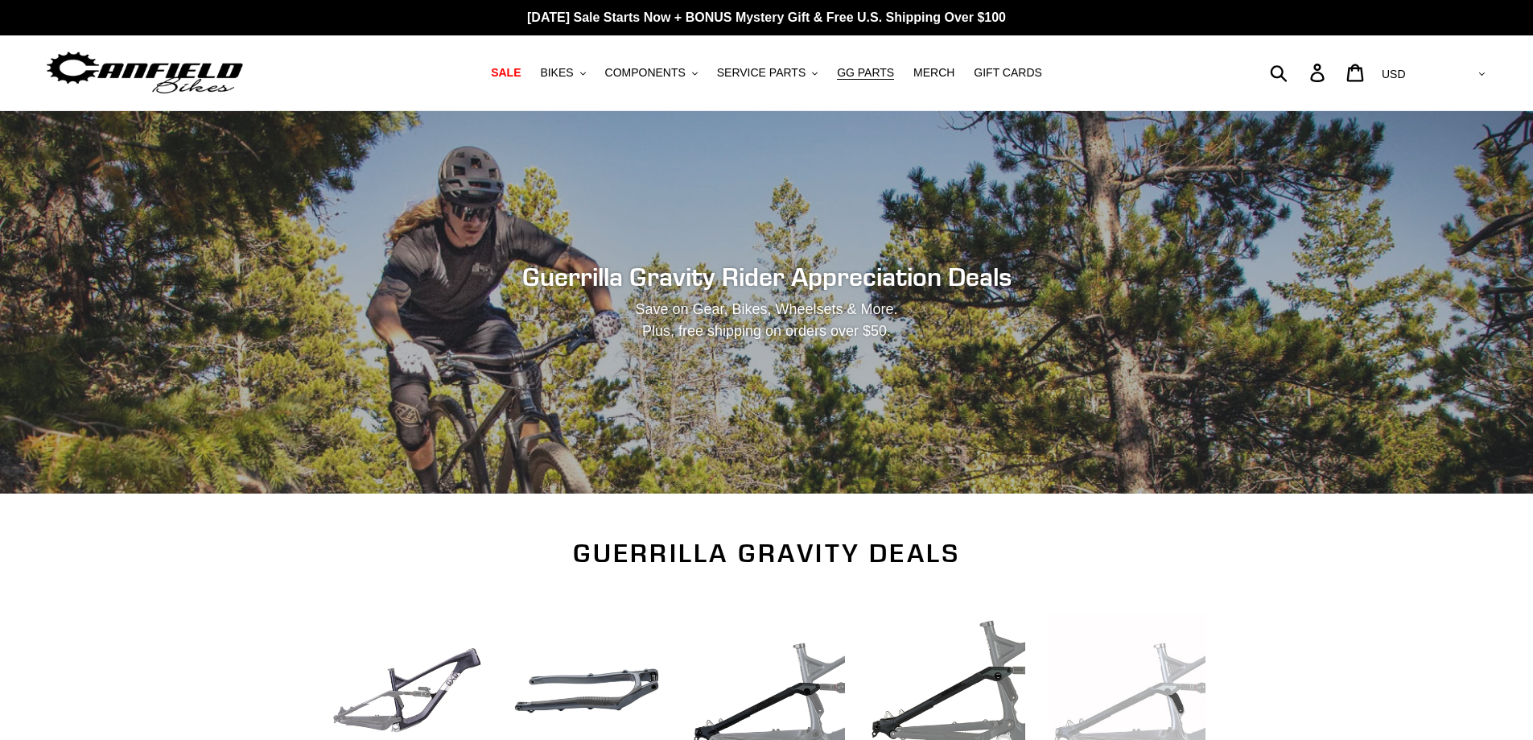 The width and height of the screenshot is (1533, 740). I want to click on button: BIKES, so click(562, 72).